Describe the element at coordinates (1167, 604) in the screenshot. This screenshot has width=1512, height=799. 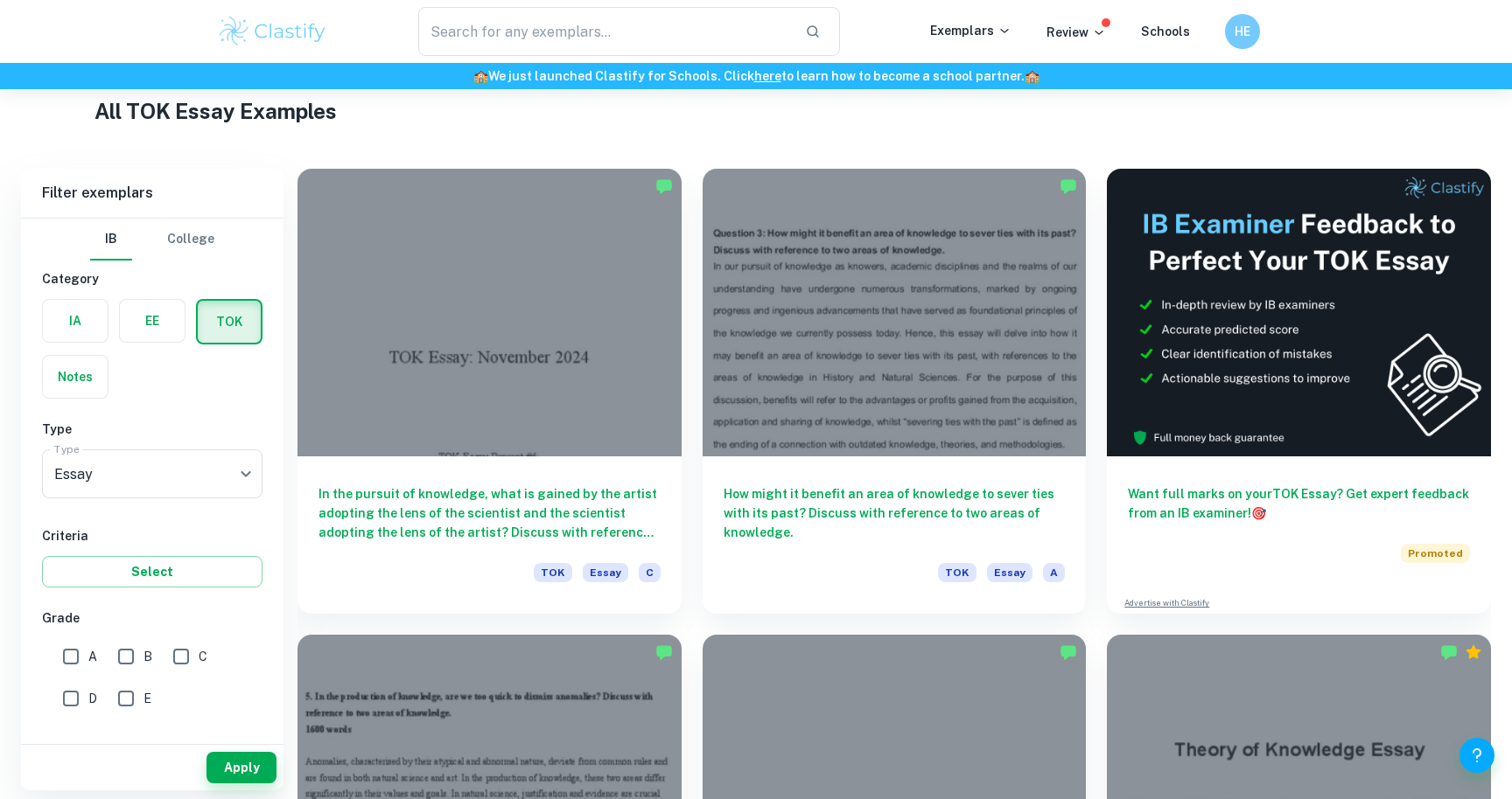
I see `a: Advertise with Clastify` at that location.